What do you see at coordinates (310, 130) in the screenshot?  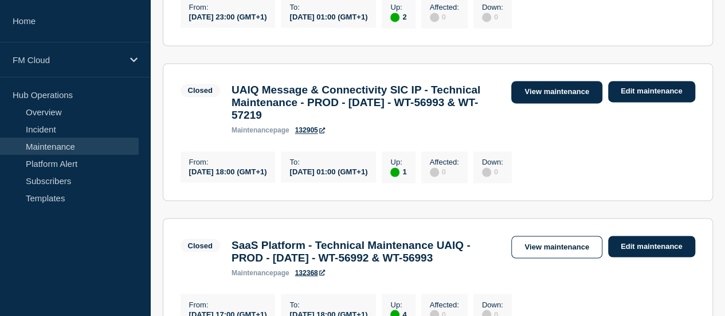 I see `a: 132905` at bounding box center [310, 130].